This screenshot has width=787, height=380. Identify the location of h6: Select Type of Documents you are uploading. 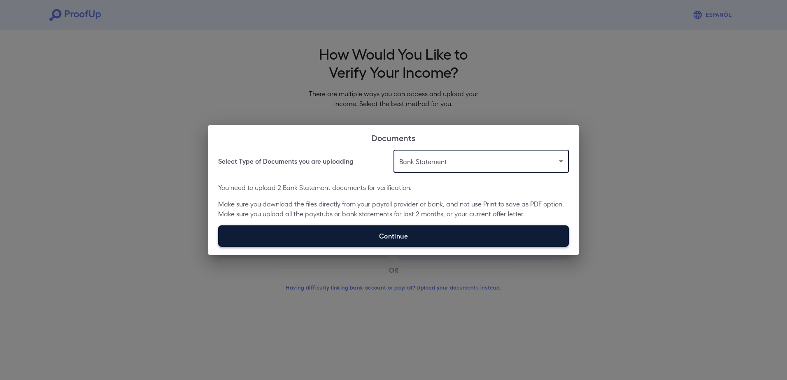
(286, 161).